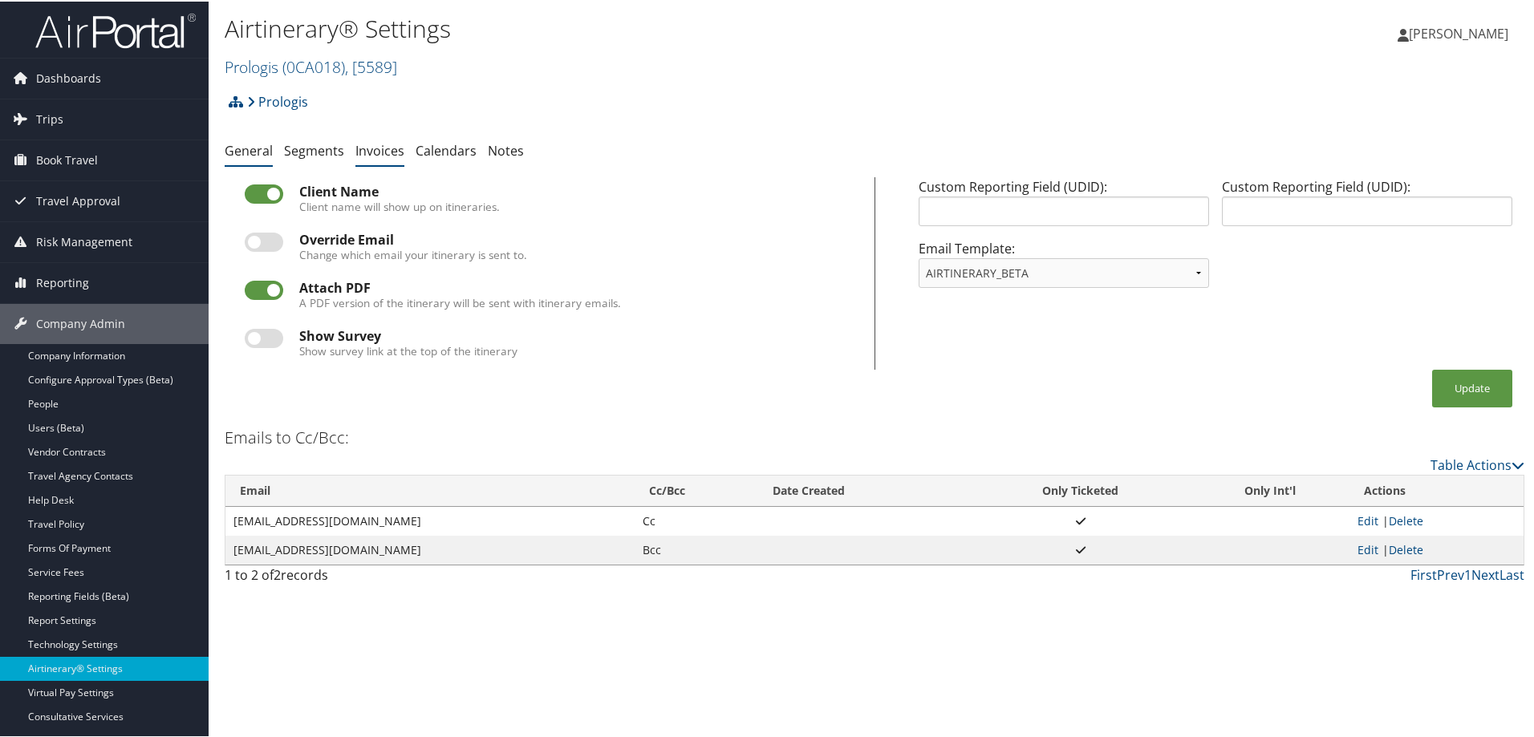  I want to click on th: Cc/Bcc: activate to sort column ascending, so click(696, 489).